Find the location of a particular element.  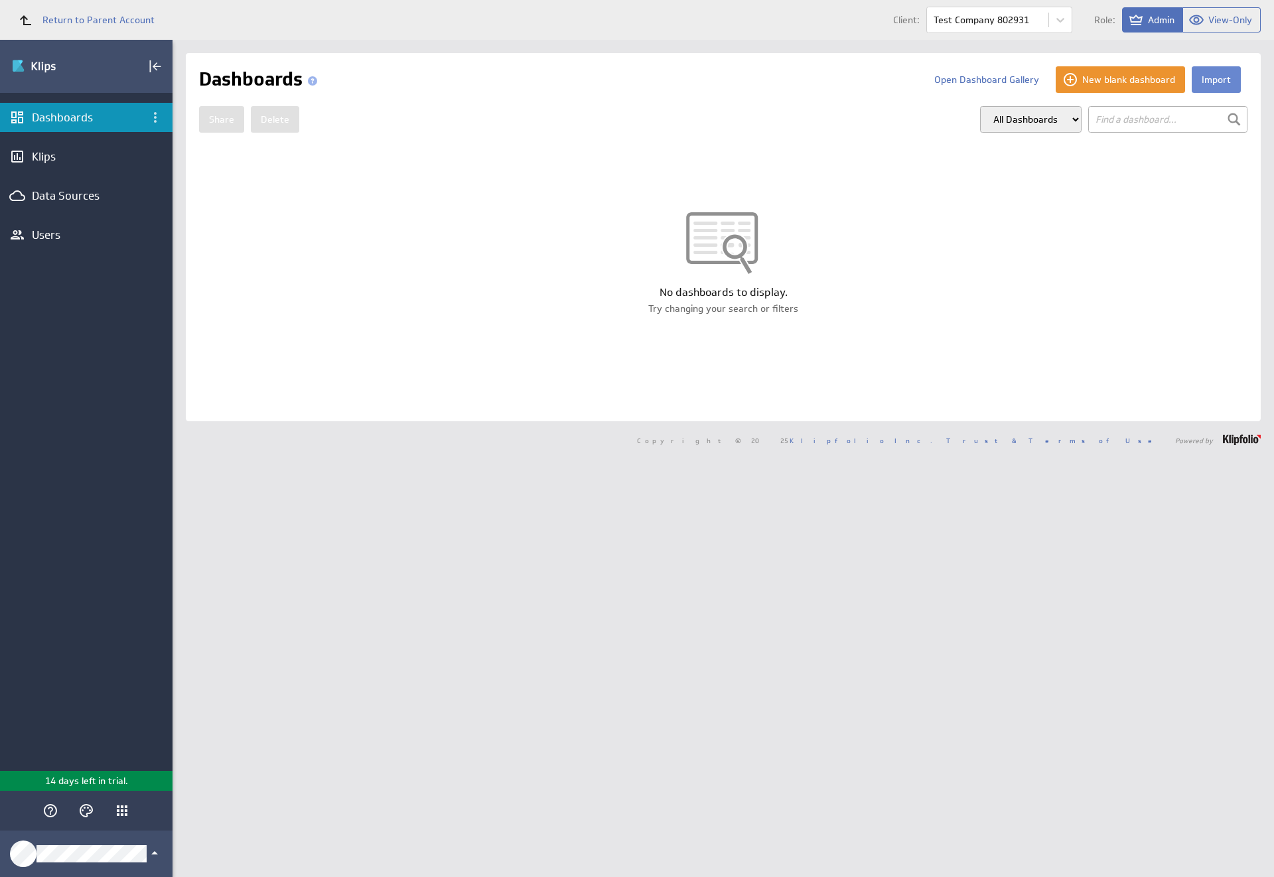

span: Copyright © 2025 is located at coordinates (784, 440).